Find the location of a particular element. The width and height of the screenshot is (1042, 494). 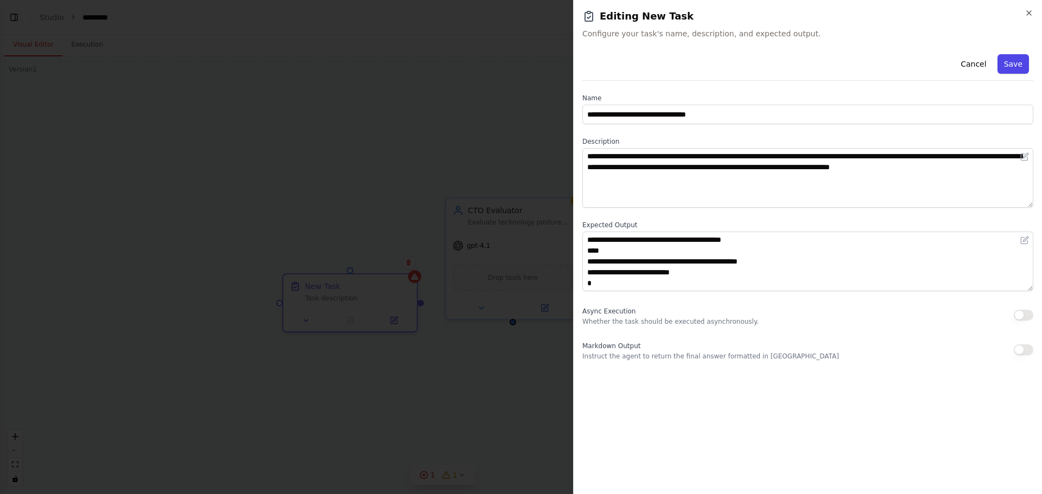

span: Configure your task's name, description, and expected output. is located at coordinates (808, 34).